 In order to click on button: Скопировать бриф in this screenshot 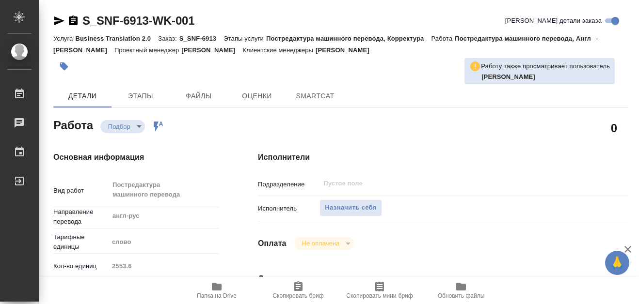, I will do `click(298, 291)`.